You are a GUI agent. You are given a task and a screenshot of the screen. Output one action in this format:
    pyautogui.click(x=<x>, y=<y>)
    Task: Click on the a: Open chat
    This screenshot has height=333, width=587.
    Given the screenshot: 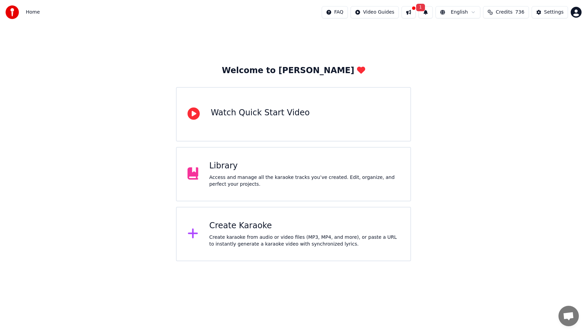 What is the action you would take?
    pyautogui.click(x=569, y=316)
    